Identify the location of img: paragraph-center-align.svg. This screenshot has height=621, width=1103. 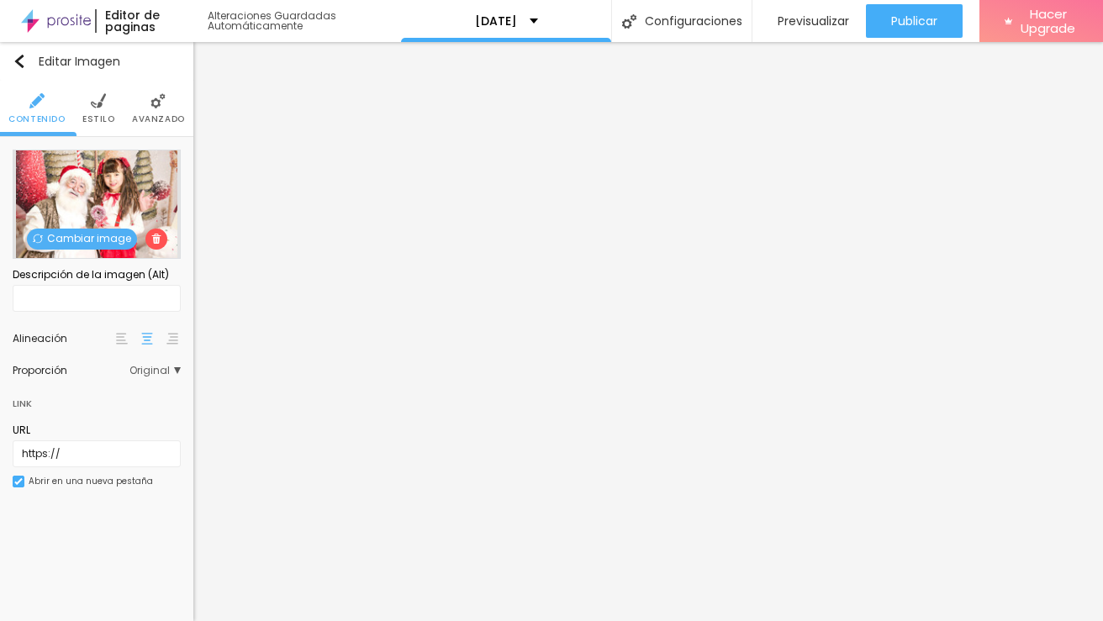
(147, 339).